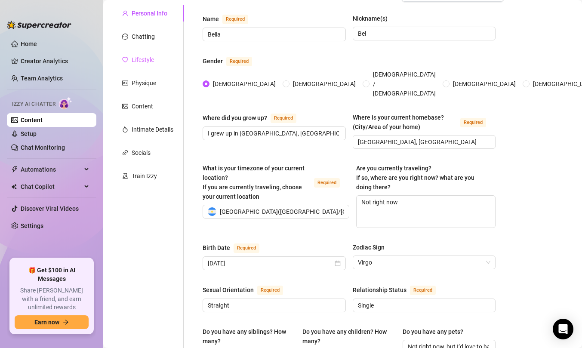 The image size is (582, 348). What do you see at coordinates (39, 25) in the screenshot?
I see `img: logo-BBDzfeDw.svg` at bounding box center [39, 25].